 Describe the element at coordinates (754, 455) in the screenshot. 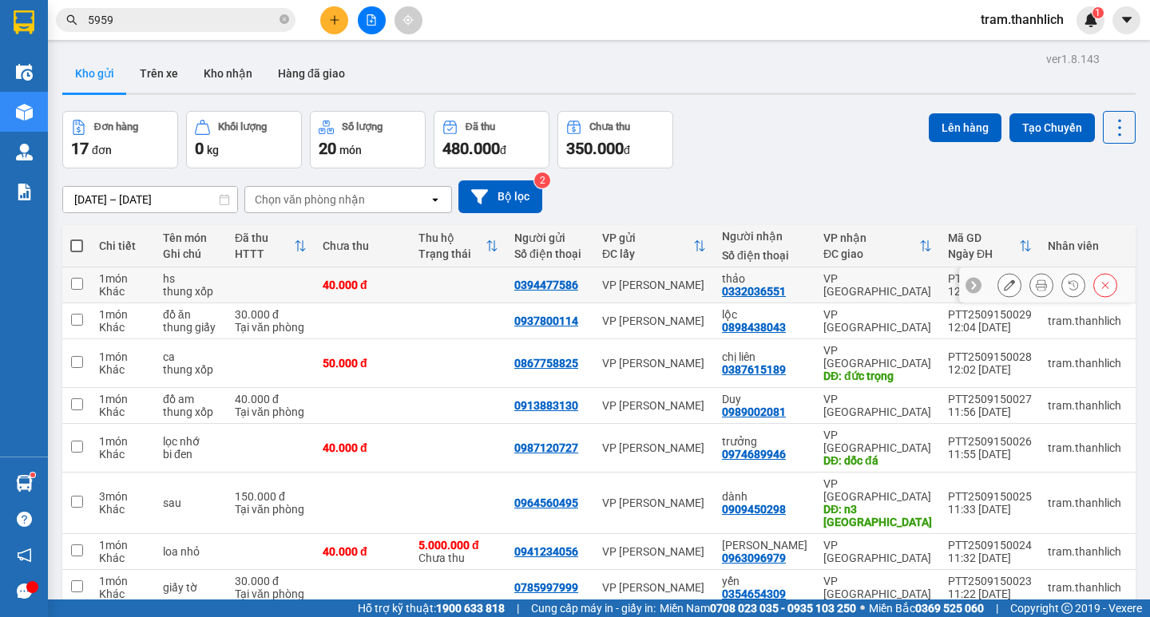

I see `div: 0974689946` at that location.